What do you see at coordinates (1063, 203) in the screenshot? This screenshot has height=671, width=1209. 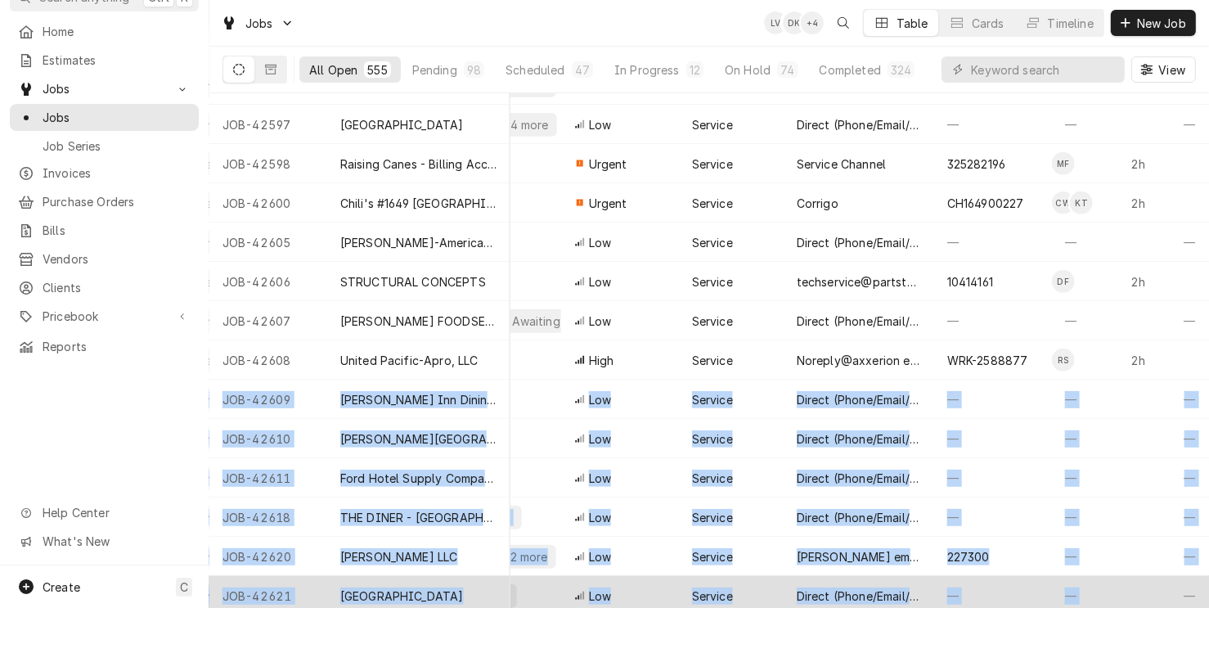 I see `div: CW` at bounding box center [1063, 203].